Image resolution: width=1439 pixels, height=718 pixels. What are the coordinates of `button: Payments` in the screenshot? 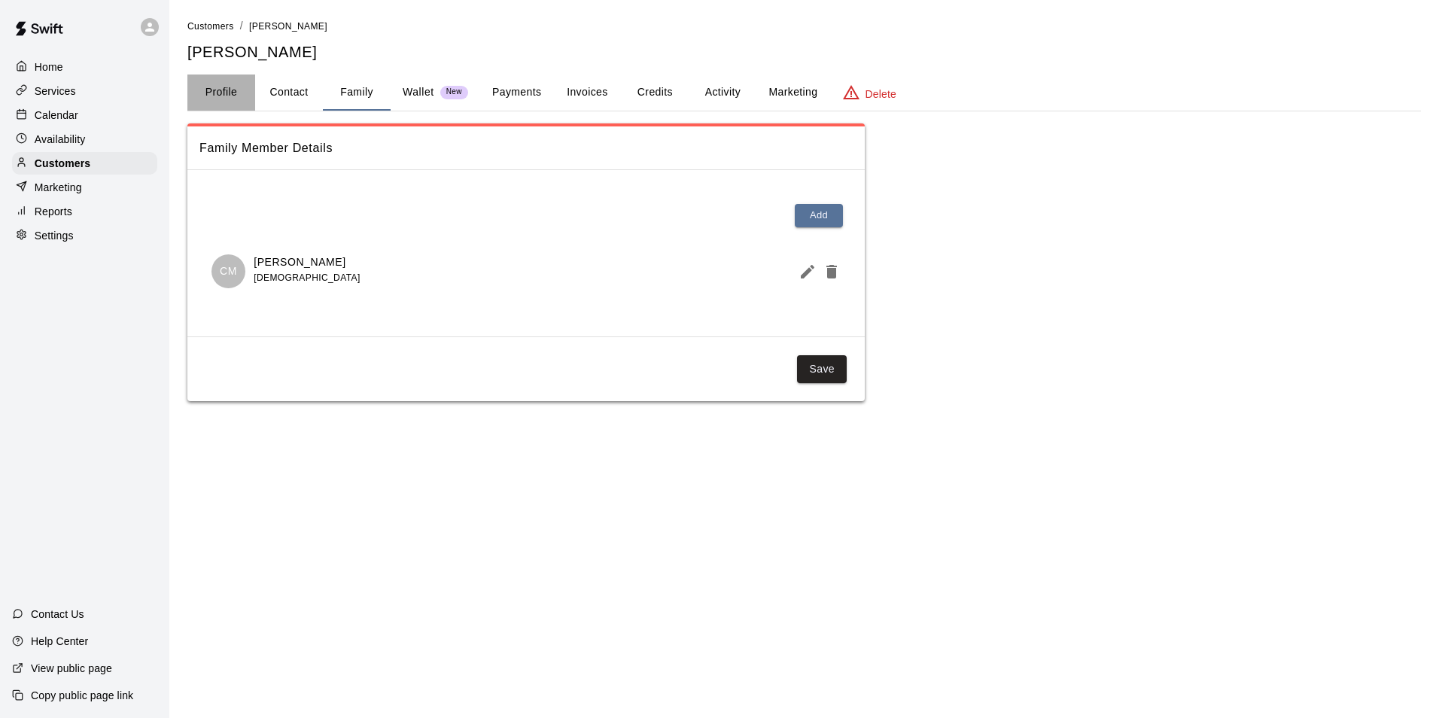 It's located at (516, 93).